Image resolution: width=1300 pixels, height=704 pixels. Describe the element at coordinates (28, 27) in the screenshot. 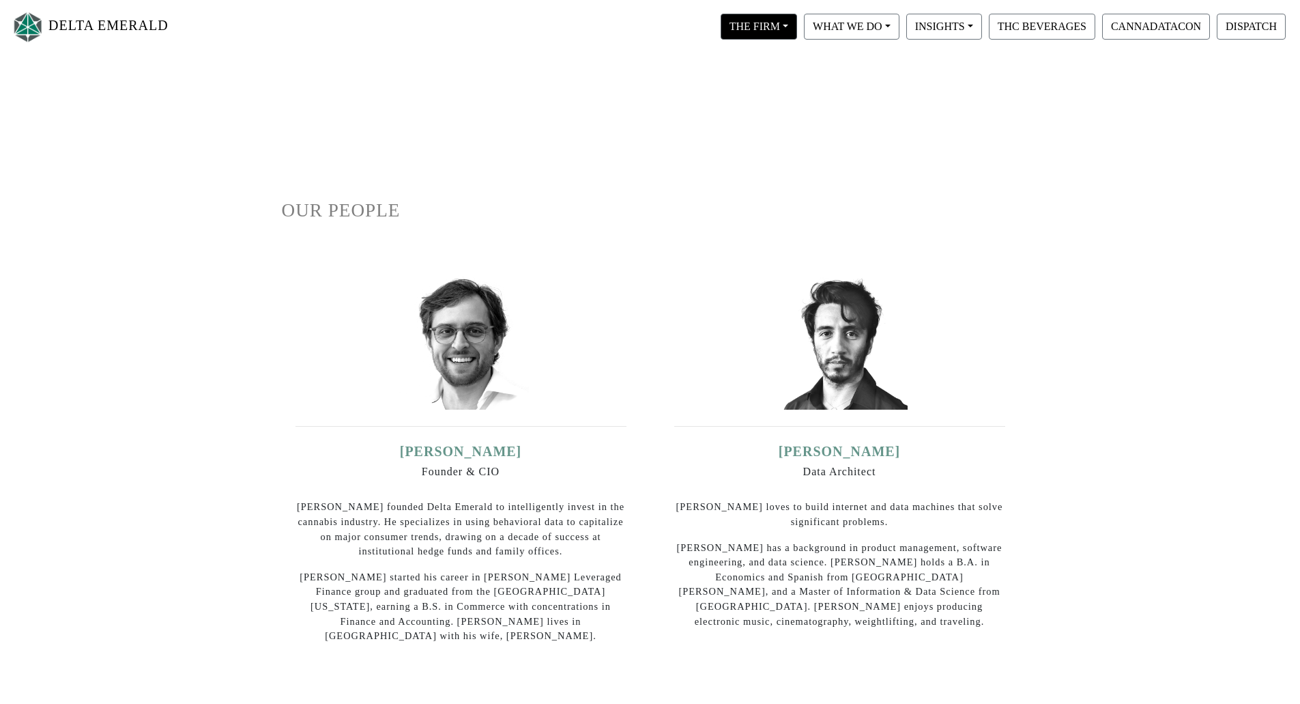

I see `img: Logo` at that location.